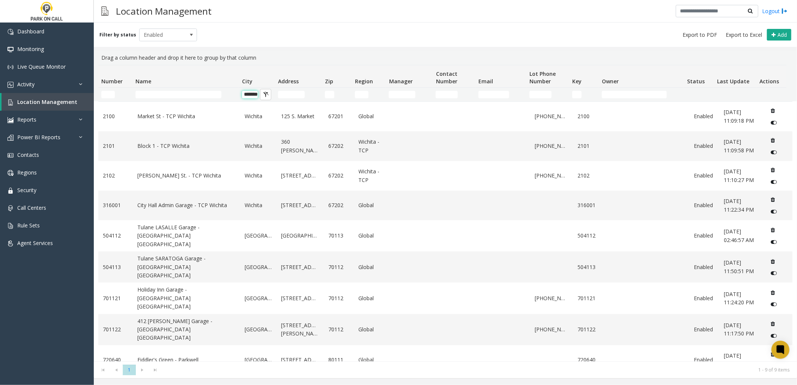 This screenshot has height=385, width=797. Describe the element at coordinates (372, 146) in the screenshot. I see `a: Wichita - TCP` at that location.